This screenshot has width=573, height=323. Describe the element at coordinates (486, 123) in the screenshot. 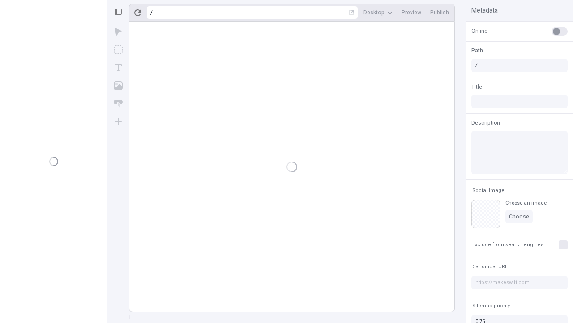

I see `span: Description` at that location.